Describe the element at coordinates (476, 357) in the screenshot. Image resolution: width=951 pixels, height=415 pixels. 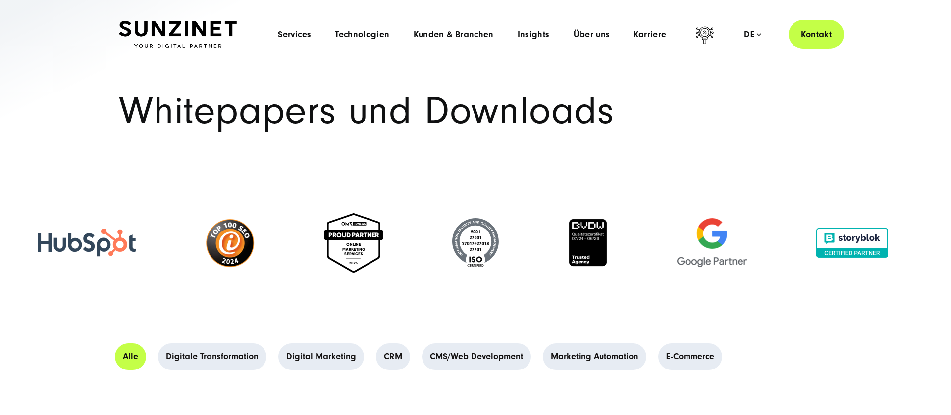
I see `a: CMS/Web Development` at that location.